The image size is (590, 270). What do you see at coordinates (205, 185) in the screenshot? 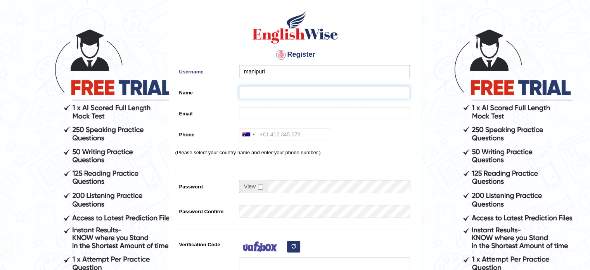
I see `label: Password` at bounding box center [205, 185].